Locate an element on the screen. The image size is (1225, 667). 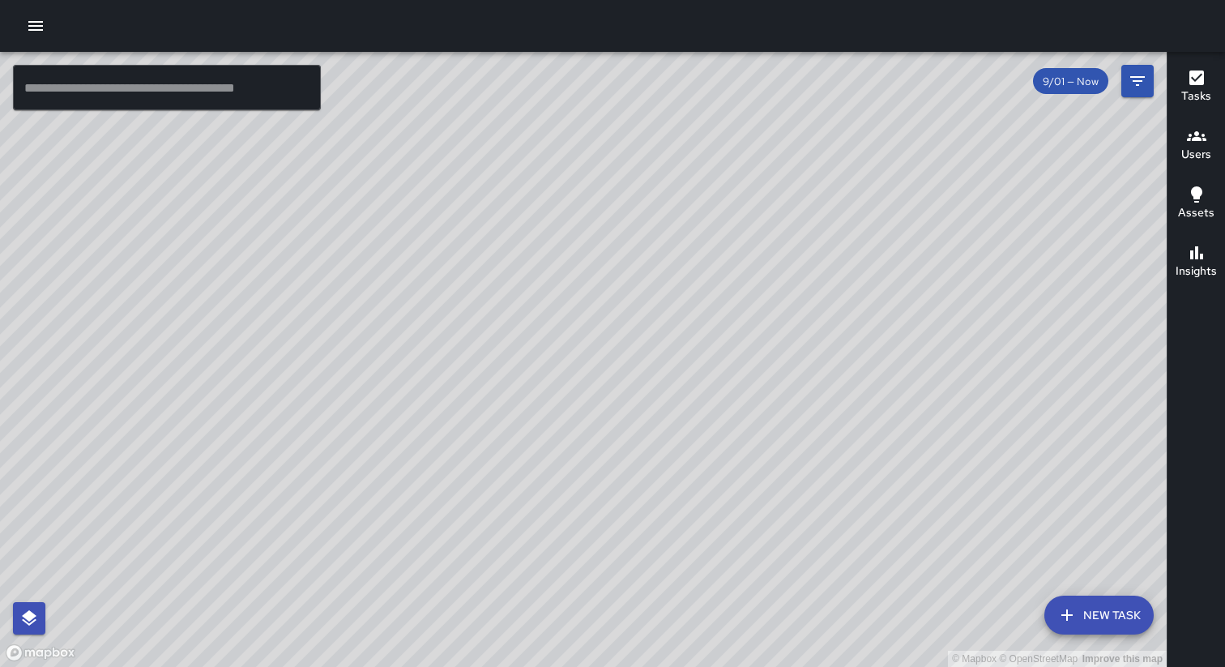
h6: Users is located at coordinates (1196, 155).